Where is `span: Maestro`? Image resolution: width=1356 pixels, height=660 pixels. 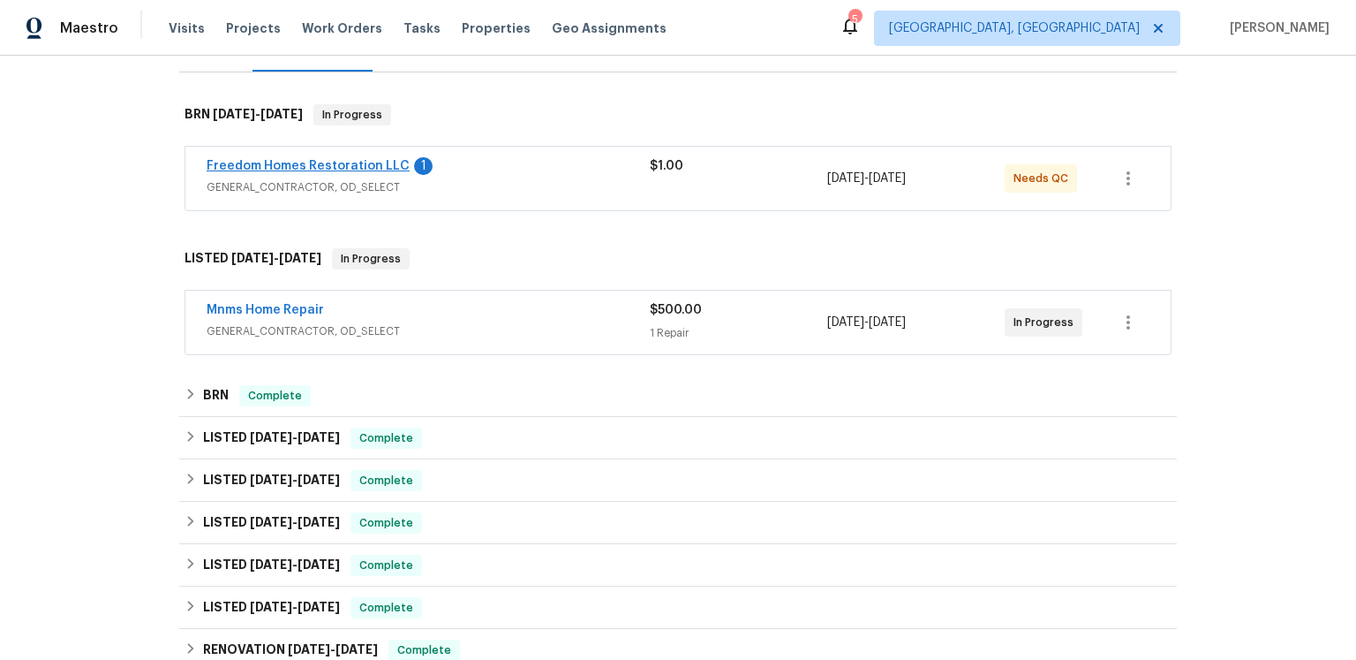 span: Maestro is located at coordinates (89, 28).